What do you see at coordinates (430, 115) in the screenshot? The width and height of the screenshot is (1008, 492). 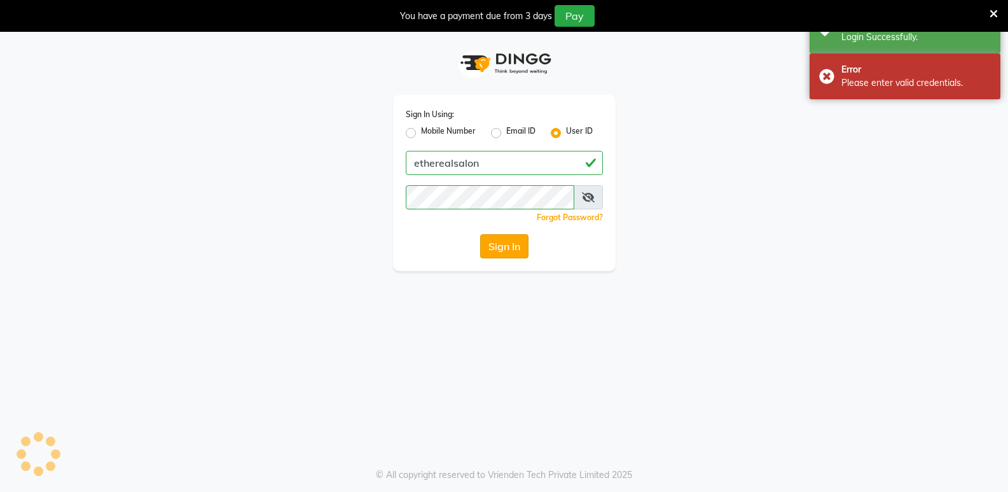 I see `label: Sign In Using:` at bounding box center [430, 115].